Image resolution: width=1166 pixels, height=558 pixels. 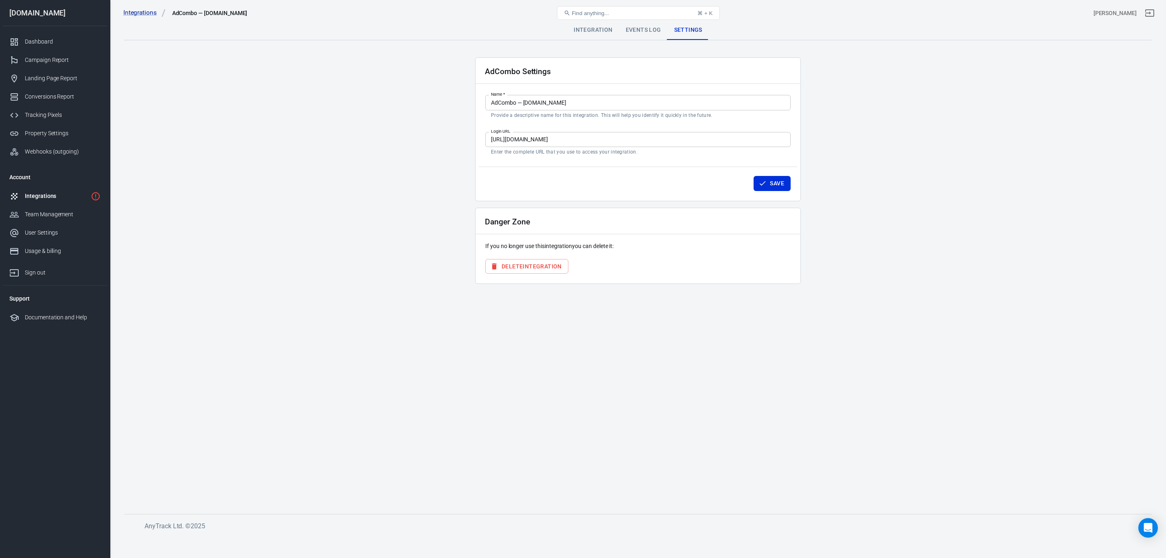 What do you see at coordinates (63, 317) in the screenshot?
I see `div: Documentation and Help` at bounding box center [63, 317].